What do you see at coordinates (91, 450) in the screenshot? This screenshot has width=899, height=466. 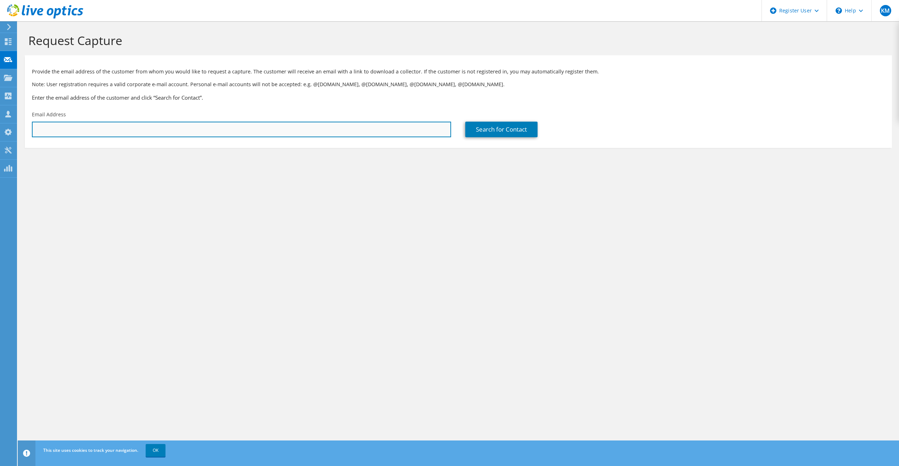 I see `span: This site uses cookies to track your navigation.` at bounding box center [91, 450].